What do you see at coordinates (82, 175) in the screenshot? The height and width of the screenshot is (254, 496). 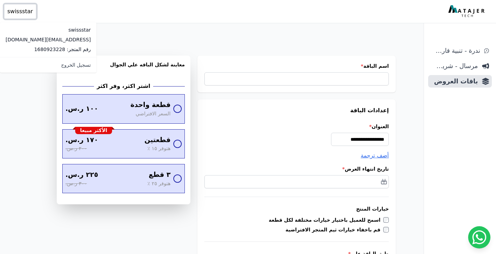 I see `span: ٢٢٥ ر.س.` at bounding box center [82, 175].